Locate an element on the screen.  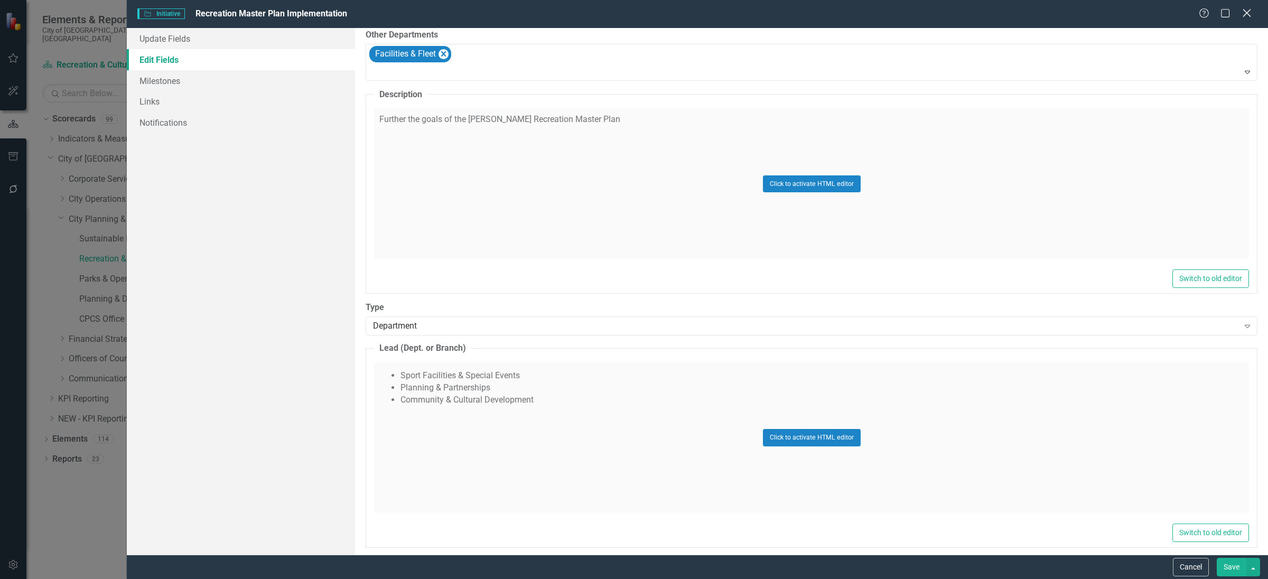
label: Other Departments is located at coordinates (811, 35).